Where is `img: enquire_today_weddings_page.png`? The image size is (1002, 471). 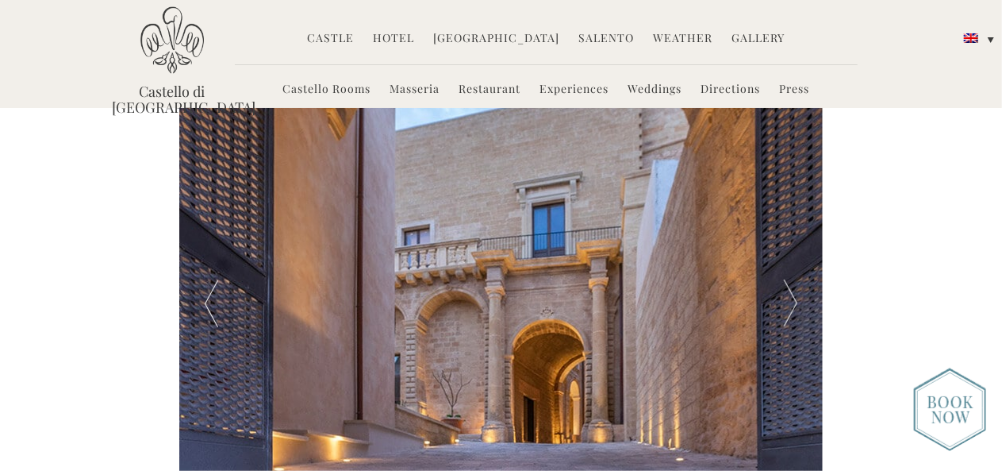 img: enquire_today_weddings_page.png is located at coordinates (950, 409).